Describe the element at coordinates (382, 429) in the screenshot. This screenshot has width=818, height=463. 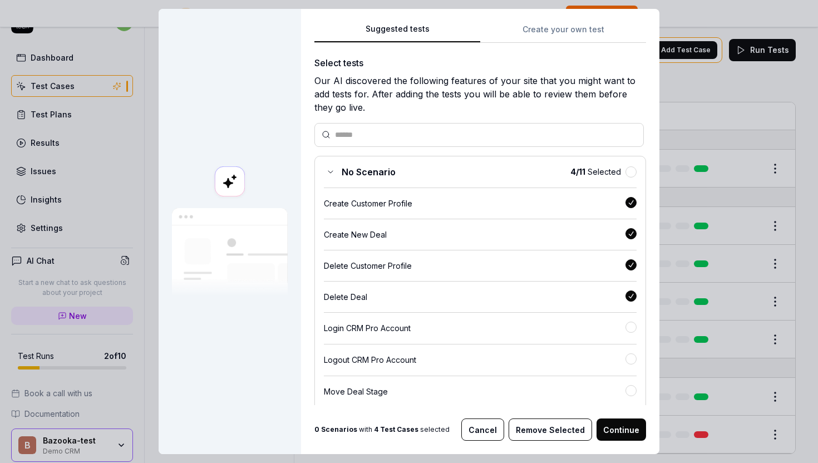
I see `span: with selected` at that location.